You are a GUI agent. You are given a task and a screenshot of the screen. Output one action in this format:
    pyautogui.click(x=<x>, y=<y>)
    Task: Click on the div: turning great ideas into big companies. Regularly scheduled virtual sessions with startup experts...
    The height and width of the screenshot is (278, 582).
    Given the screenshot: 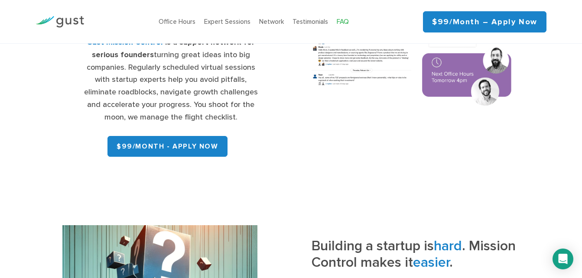 What is the action you would take?
    pyautogui.click(x=171, y=80)
    